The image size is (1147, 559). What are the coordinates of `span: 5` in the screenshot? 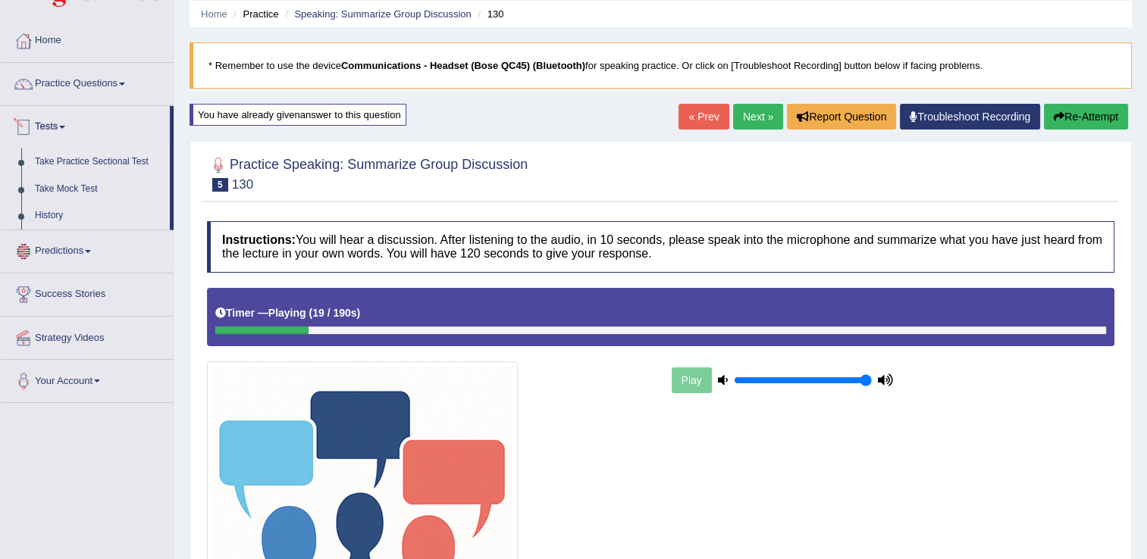 It's located at (220, 185).